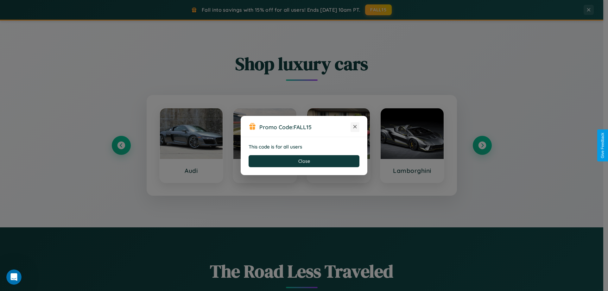 This screenshot has height=291, width=608. What do you see at coordinates (302, 127) in the screenshot?
I see `b: FALL15` at bounding box center [302, 127].